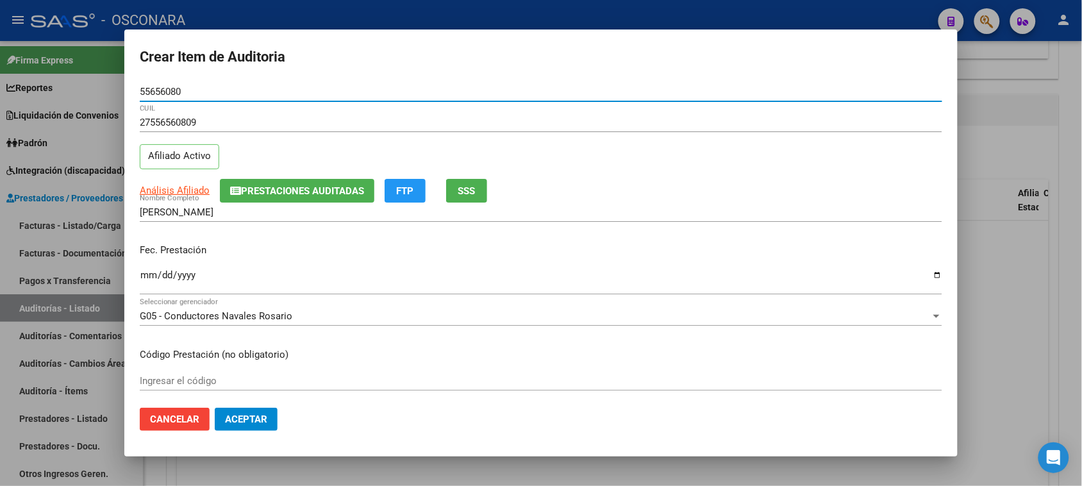 This screenshot has width=1082, height=486. I want to click on button: Aceptar, so click(246, 419).